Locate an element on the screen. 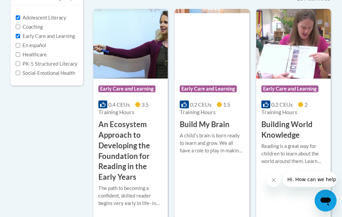 The width and height of the screenshot is (342, 217). div: Reading is a great way for children to learn about the world around them. Learn how you can bring... is located at coordinates (293, 154).